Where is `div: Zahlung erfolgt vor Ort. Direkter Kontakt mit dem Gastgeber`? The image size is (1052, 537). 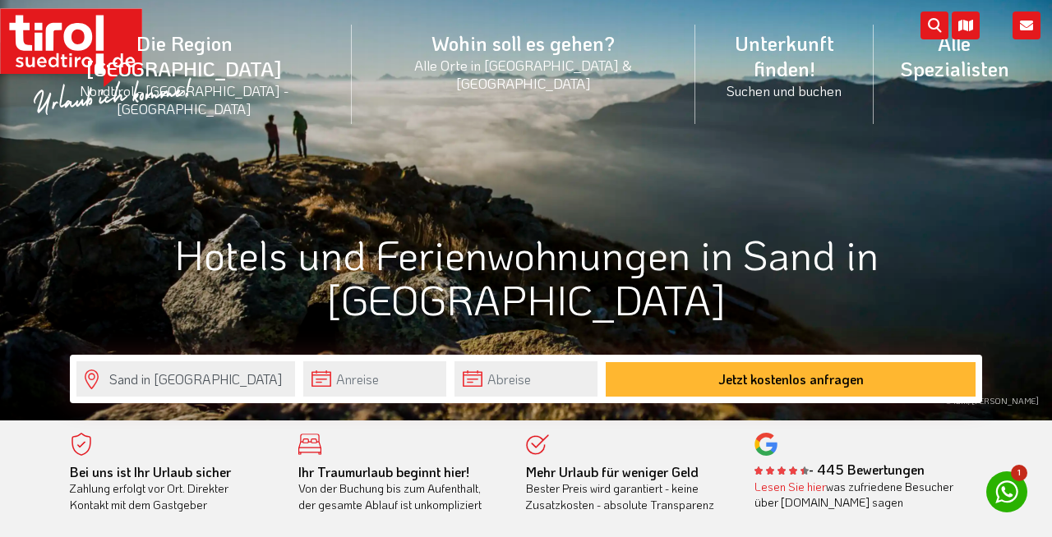 div: Zahlung erfolgt vor Ort. Direkter Kontakt mit dem Gastgeber is located at coordinates (172, 489).